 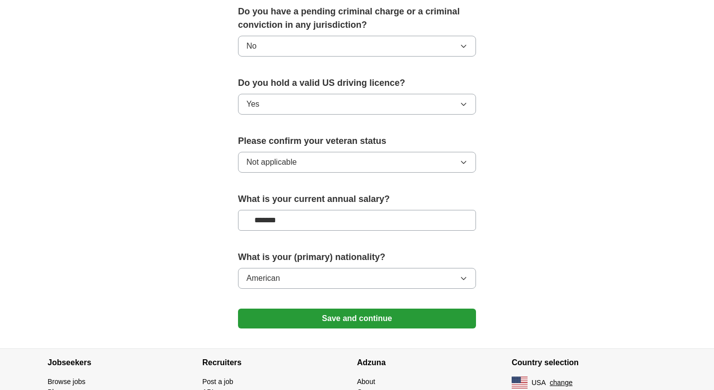 What do you see at coordinates (263, 278) in the screenshot?
I see `span: American` at bounding box center [263, 278].